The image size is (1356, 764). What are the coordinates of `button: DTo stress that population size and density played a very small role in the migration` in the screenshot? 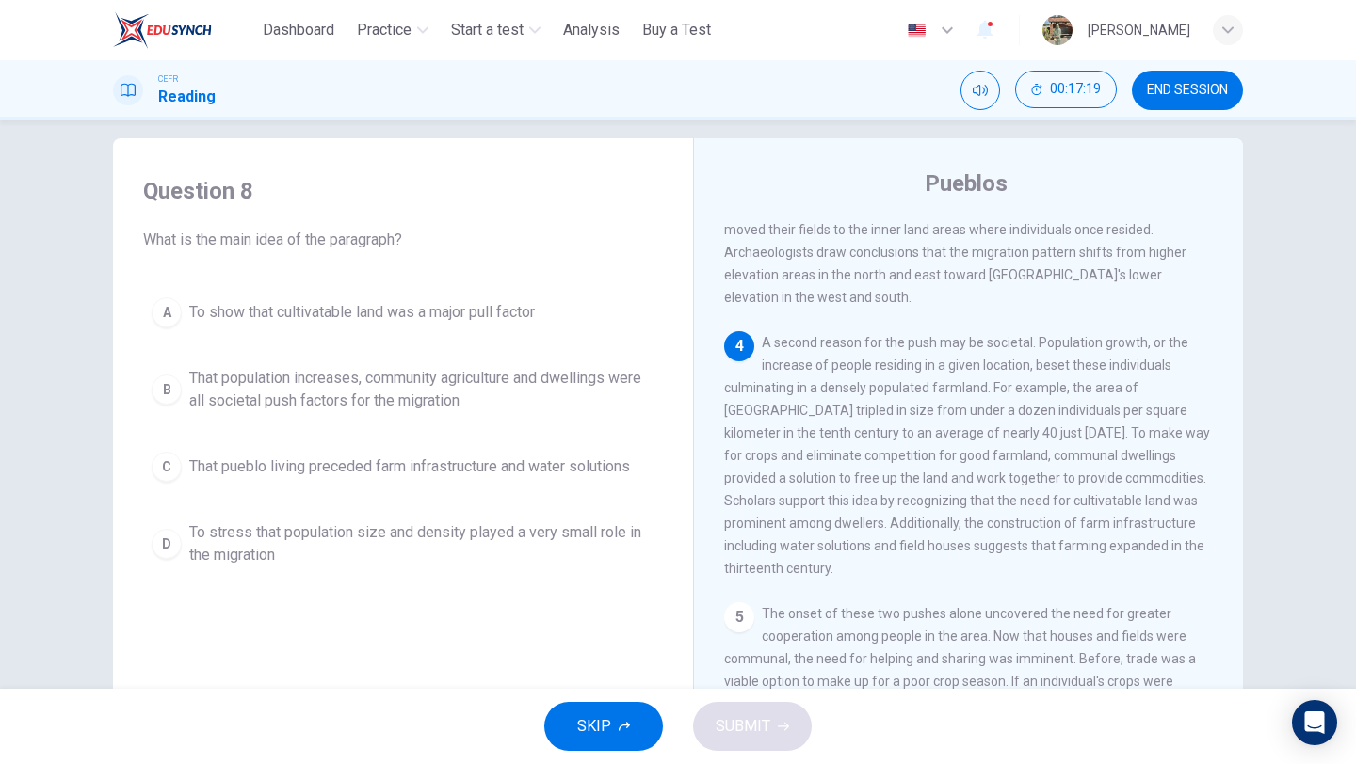 It's located at (403, 544).